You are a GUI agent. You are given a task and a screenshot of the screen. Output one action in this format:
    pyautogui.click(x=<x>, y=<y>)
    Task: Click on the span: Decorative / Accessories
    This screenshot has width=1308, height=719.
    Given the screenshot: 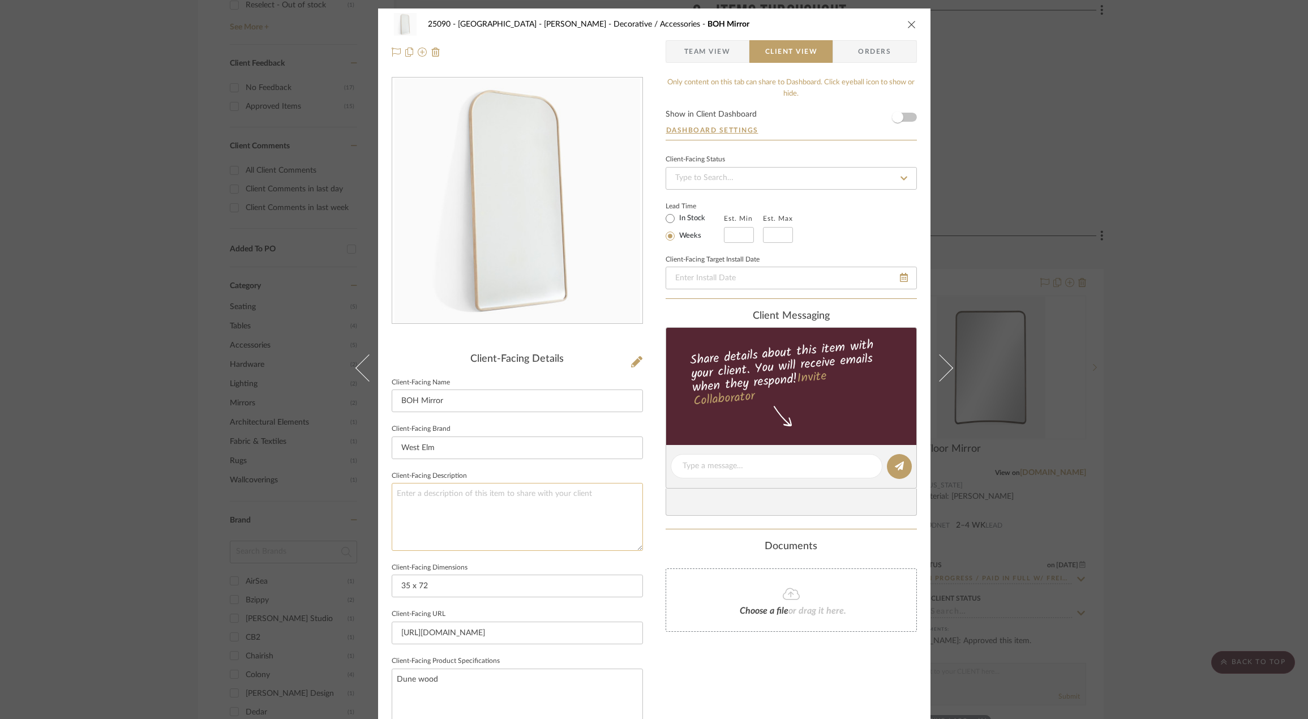 What is the action you would take?
    pyautogui.click(x=661, y=24)
    